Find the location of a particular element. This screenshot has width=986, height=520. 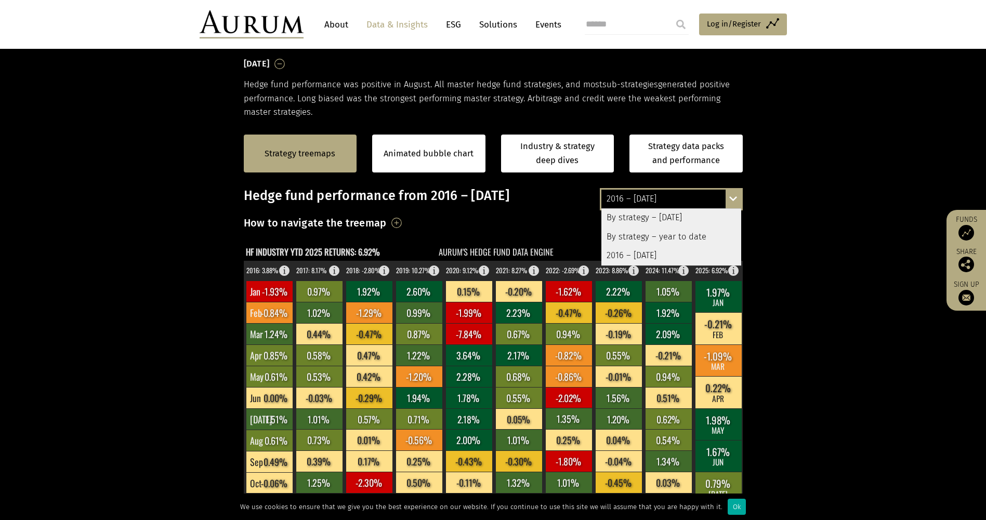

a: About is located at coordinates (336, 24).